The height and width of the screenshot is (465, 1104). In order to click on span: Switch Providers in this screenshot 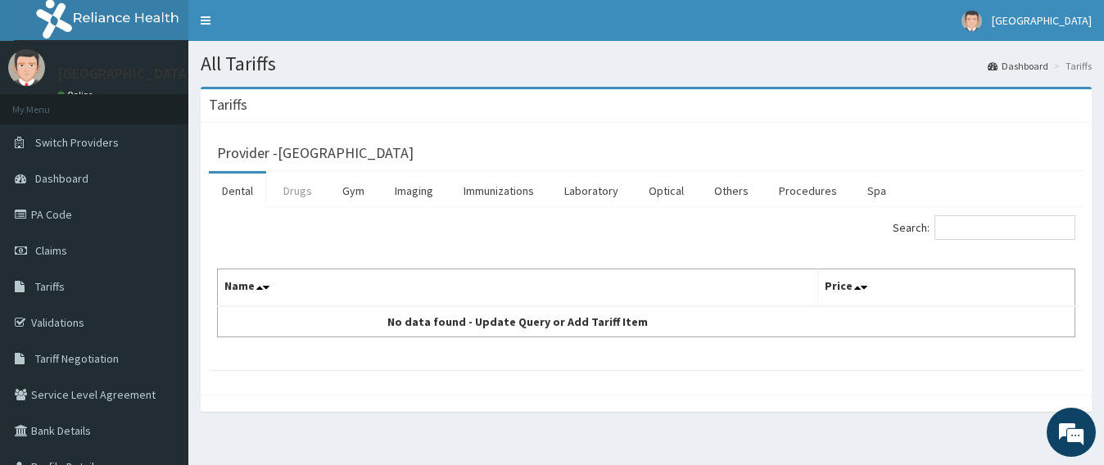, I will do `click(77, 143)`.